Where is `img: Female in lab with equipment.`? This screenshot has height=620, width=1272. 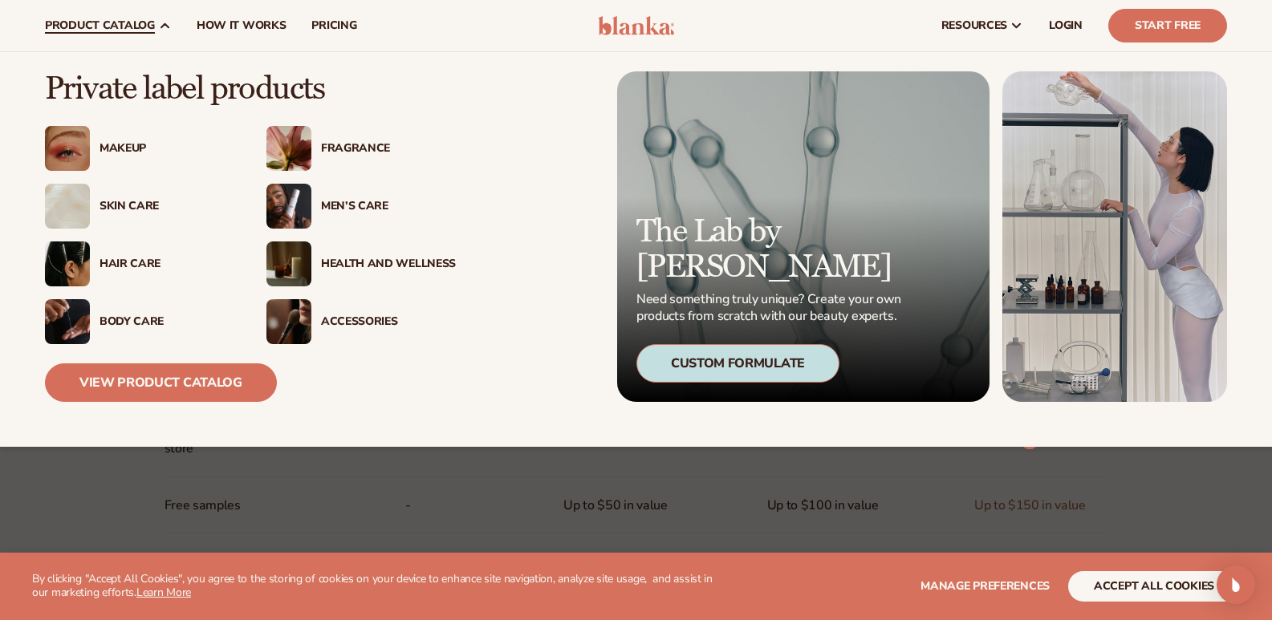 img: Female in lab with equipment. is located at coordinates (1115, 237).